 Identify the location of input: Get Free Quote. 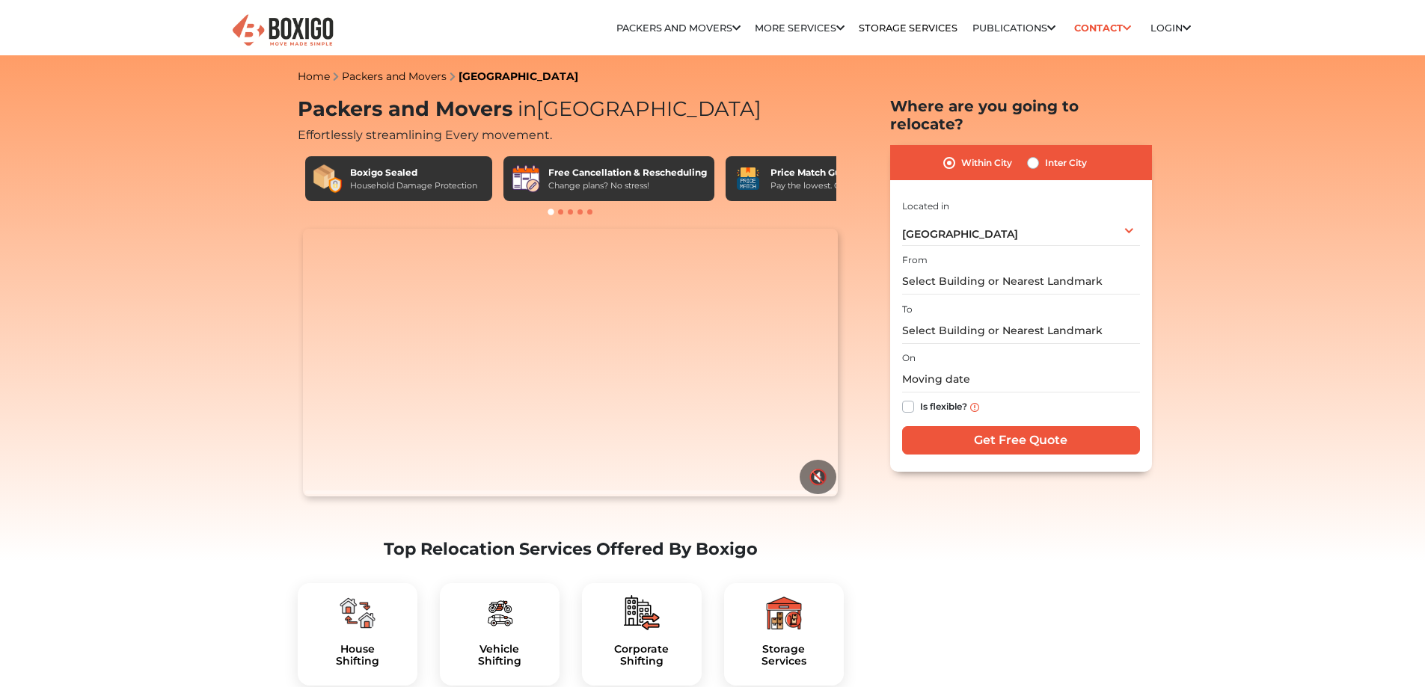
(1021, 441).